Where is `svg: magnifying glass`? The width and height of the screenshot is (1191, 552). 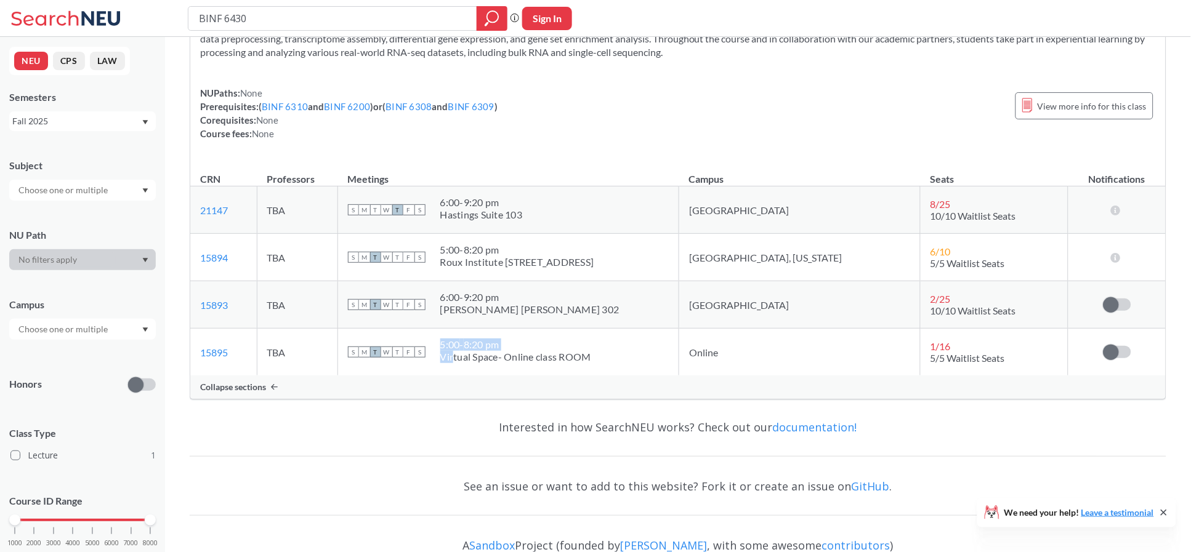
svg: magnifying glass is located at coordinates (492, 18).